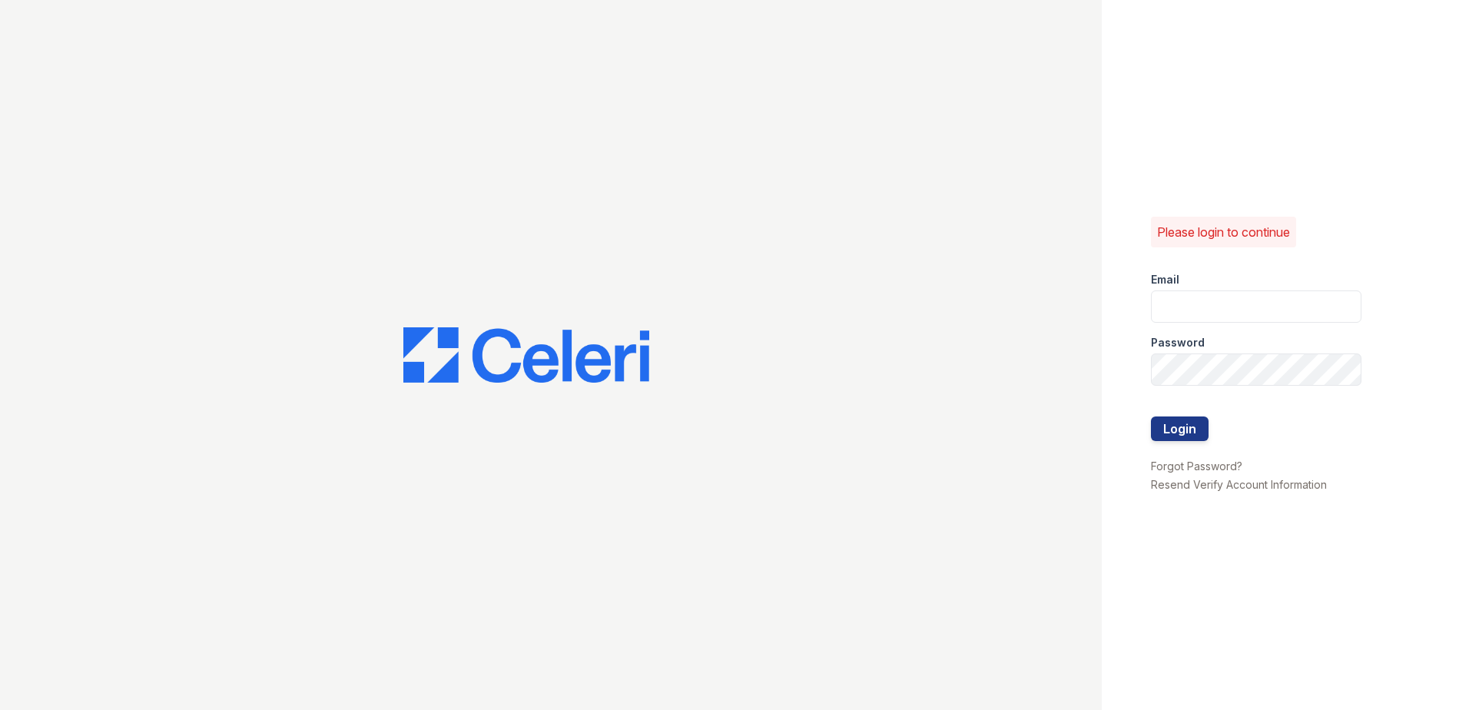 The image size is (1469, 710). I want to click on img: CE_Logo_Blue-a8612792a0a2168367f1c8372b55b34899dd931a85d93a1a3d3e32e68fde9ad4.png, so click(526, 355).